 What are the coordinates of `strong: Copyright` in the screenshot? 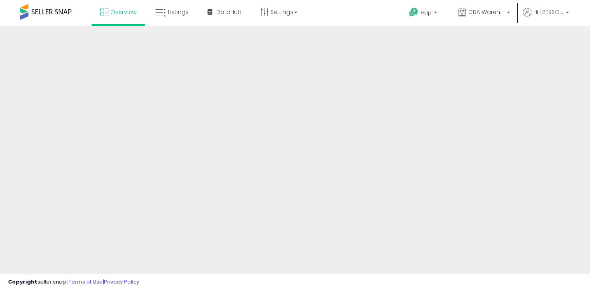 It's located at (22, 281).